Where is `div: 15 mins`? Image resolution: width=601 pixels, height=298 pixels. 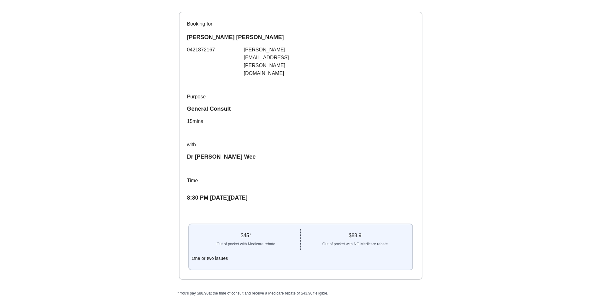 div: 15 mins is located at coordinates (301, 121).